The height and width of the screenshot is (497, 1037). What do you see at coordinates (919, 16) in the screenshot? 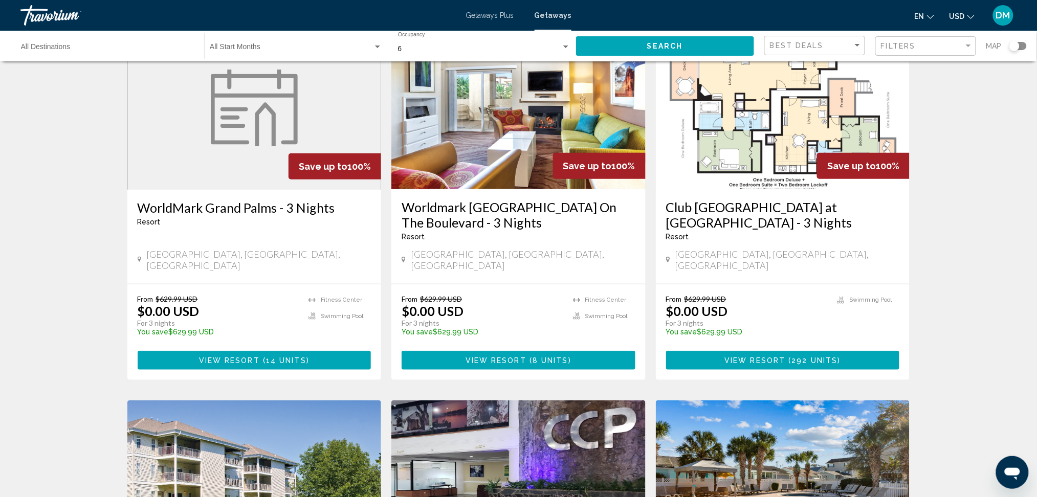
I see `span: en` at bounding box center [919, 16].